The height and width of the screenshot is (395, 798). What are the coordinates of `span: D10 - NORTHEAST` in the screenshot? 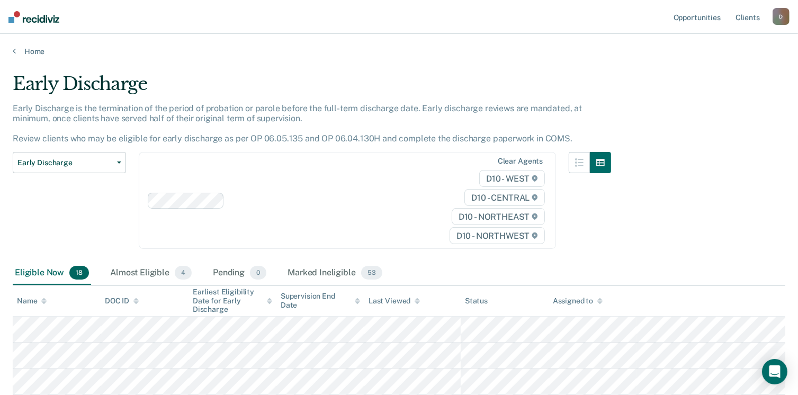 It's located at (499, 217).